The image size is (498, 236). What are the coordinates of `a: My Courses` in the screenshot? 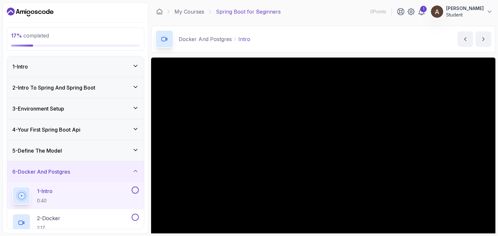 It's located at (189, 12).